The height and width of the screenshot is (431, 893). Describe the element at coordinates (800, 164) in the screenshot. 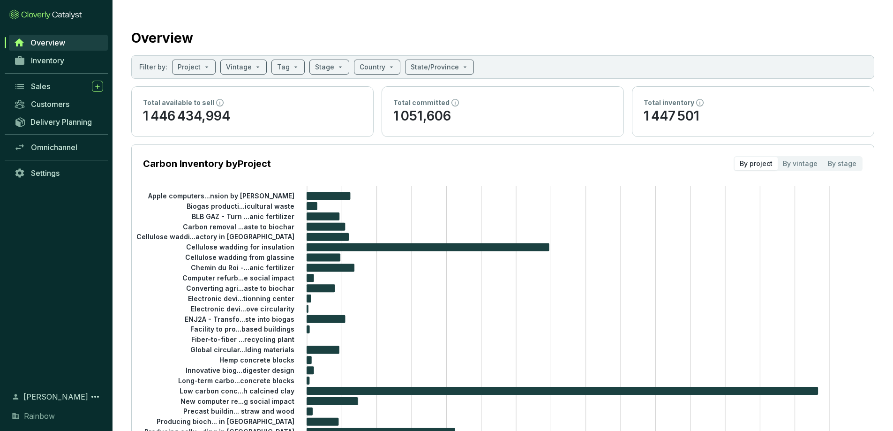

I see `div: By vintage` at that location.